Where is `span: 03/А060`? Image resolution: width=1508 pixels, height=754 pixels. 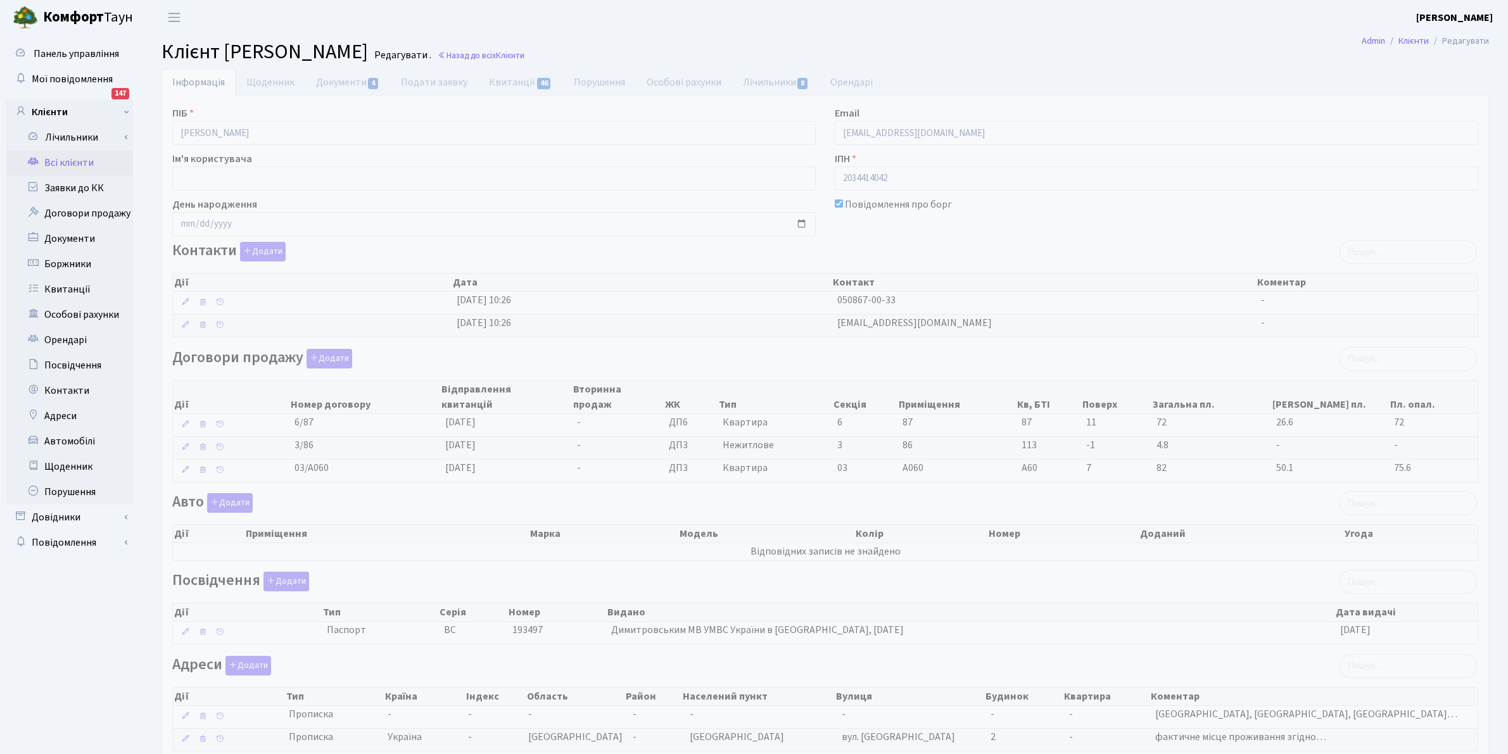
span: 03/А060 is located at coordinates (312, 468).